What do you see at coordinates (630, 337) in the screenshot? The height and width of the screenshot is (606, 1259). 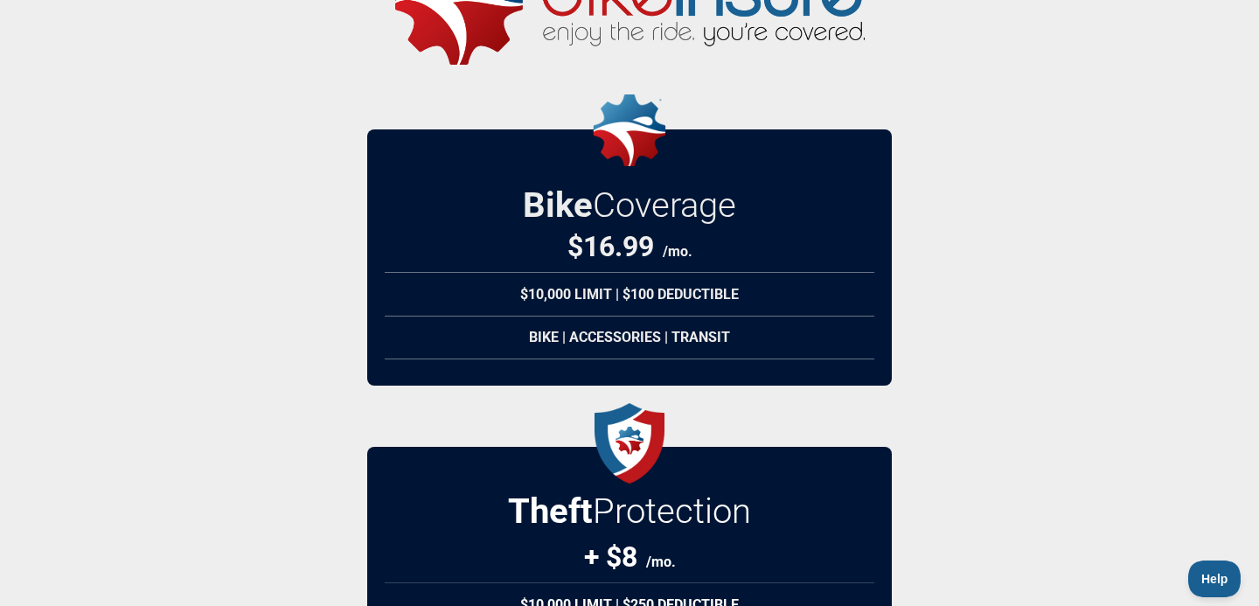 I see `div: Bike | Accessories | Transit` at bounding box center [630, 337].